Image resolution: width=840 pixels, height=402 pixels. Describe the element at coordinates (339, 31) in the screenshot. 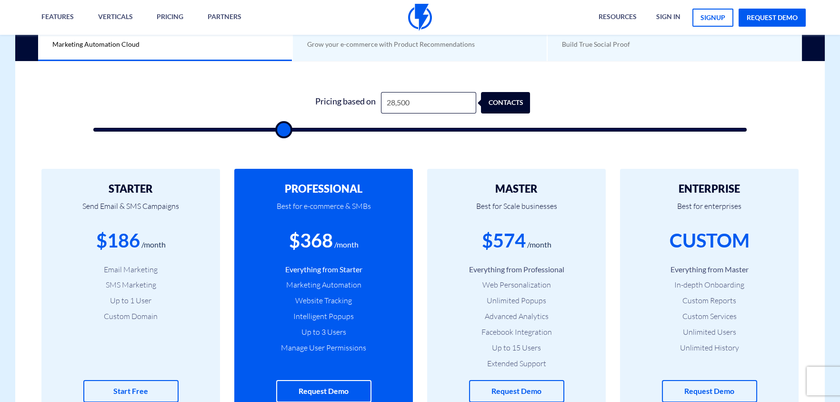

I see `b: AI` at that location.